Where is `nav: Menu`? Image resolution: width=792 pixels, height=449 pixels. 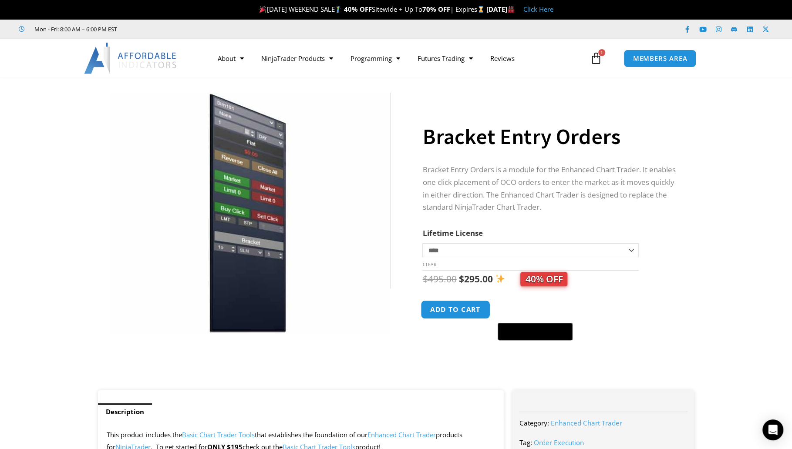 nav: Menu is located at coordinates (398, 58).